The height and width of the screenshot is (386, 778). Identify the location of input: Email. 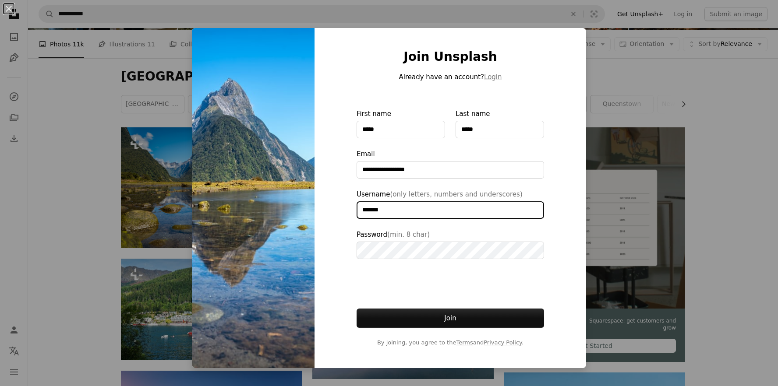
(450, 170).